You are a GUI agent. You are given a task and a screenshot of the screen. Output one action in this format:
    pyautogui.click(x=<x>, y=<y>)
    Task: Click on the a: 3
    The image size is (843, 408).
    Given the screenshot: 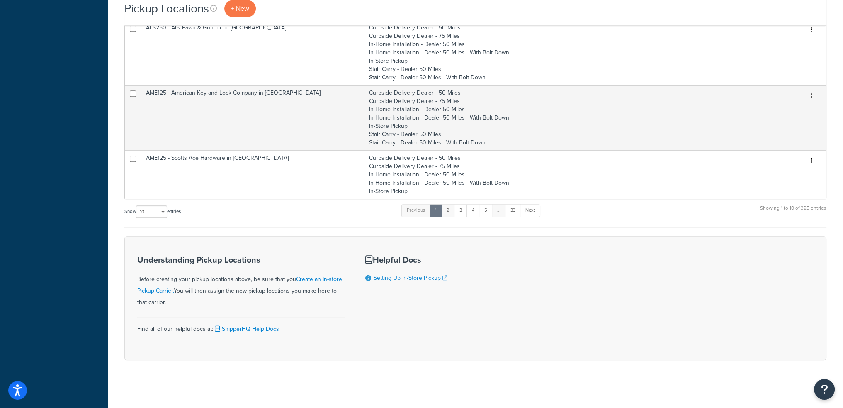 What is the action you would take?
    pyautogui.click(x=461, y=210)
    